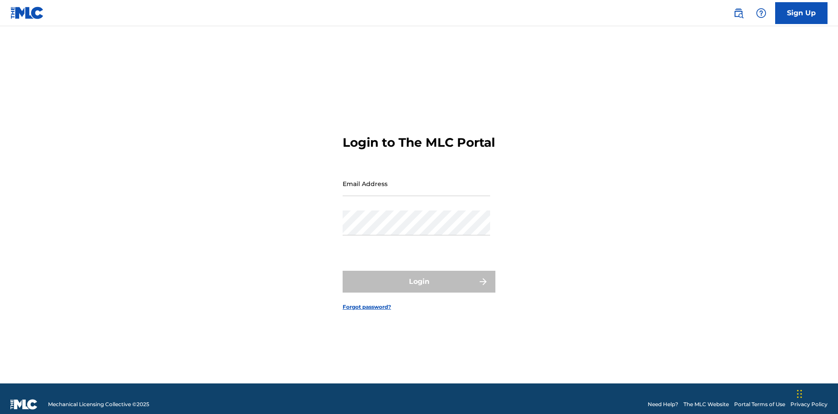 This screenshot has height=414, width=838. I want to click on span: Mechanical Licensing Collective © 2025, so click(99, 404).